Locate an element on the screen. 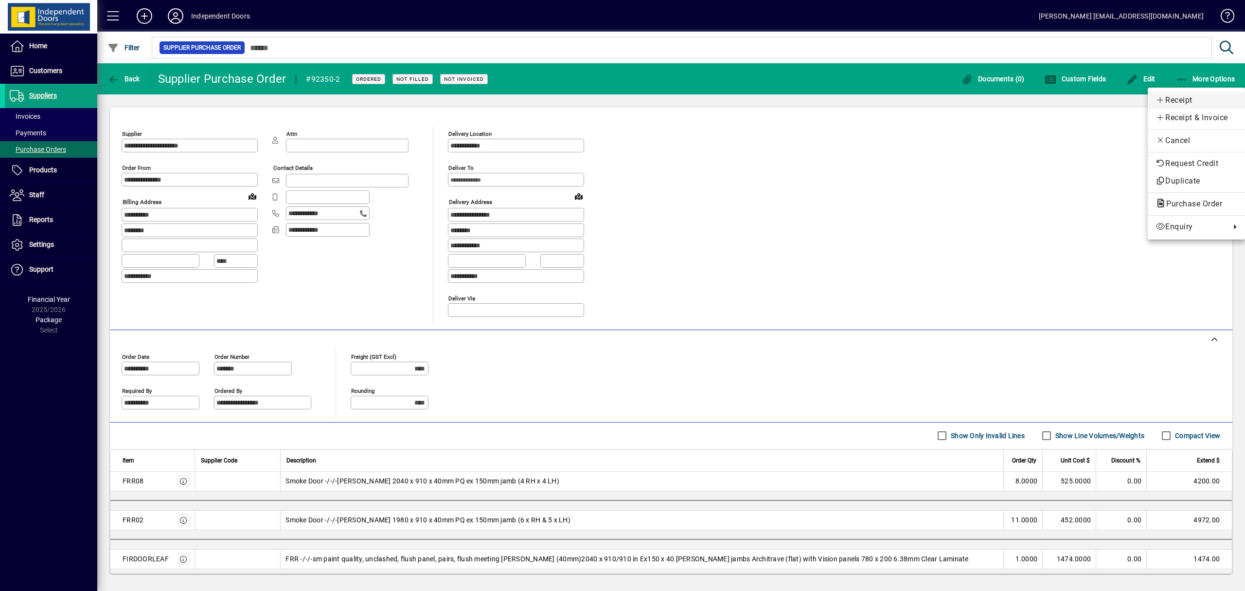 The width and height of the screenshot is (1245, 591). span: Cancel is located at coordinates (1197, 141).